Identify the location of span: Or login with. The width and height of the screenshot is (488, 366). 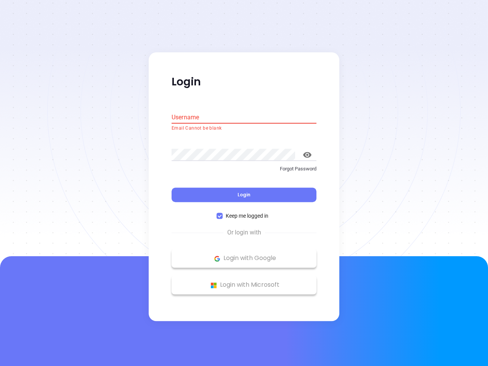
(244, 233).